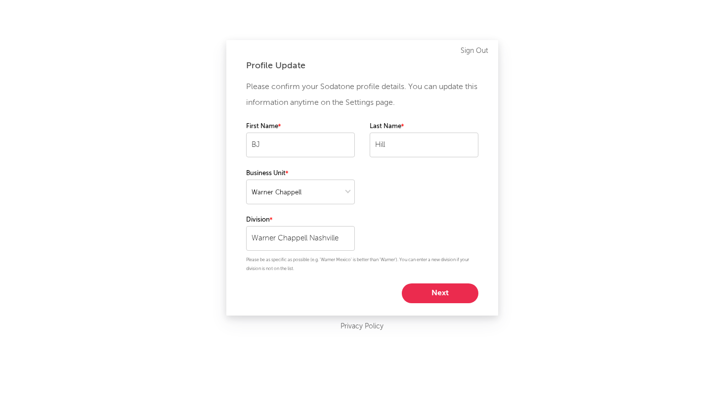  I want to click on label: Division, so click(300, 220).